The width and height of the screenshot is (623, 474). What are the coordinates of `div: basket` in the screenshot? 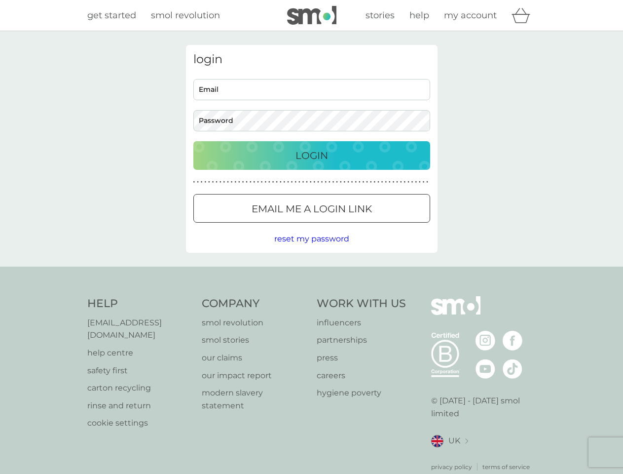 It's located at (524, 15).